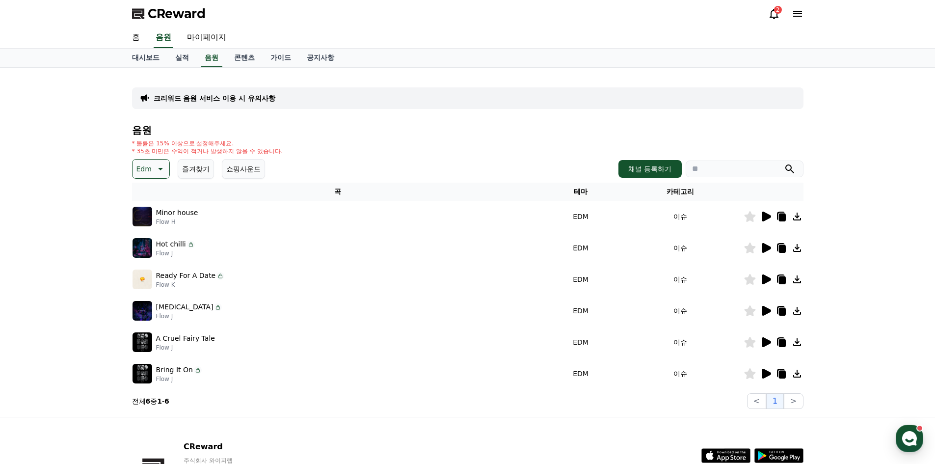  What do you see at coordinates (144, 169) in the screenshot?
I see `p: Edm` at bounding box center [144, 169].